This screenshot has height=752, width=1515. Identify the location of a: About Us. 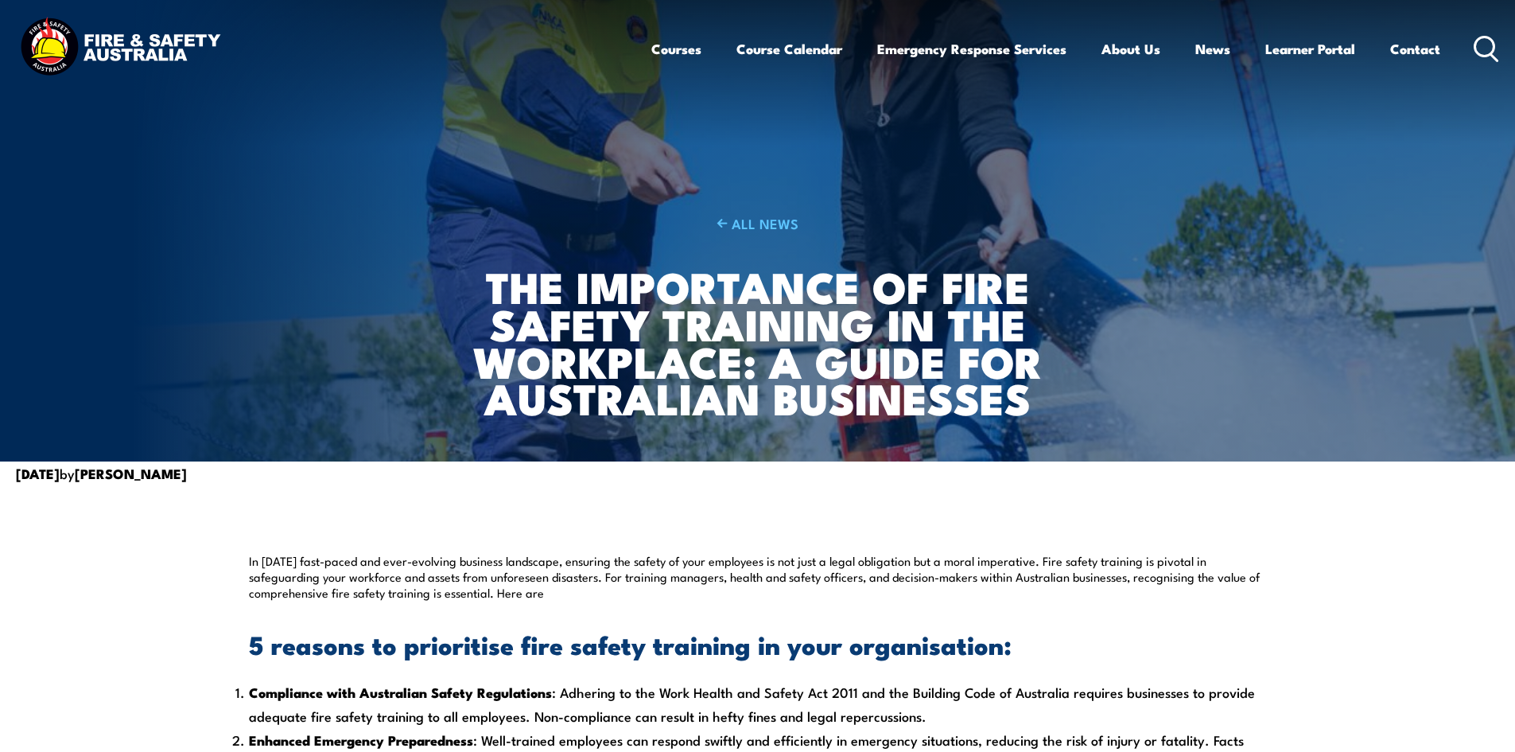
(1131, 49).